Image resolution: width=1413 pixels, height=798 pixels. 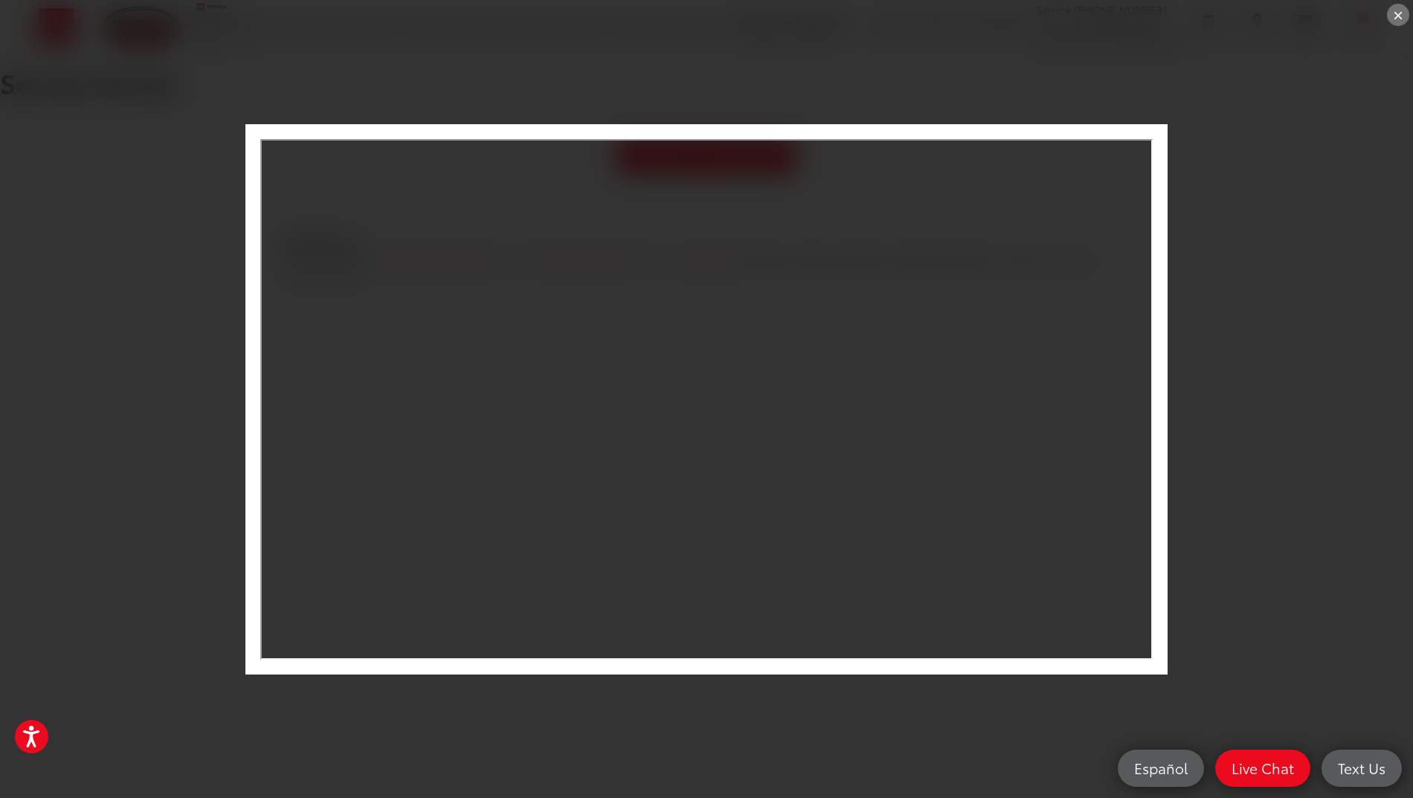 I want to click on a: Live Chat, so click(x=1262, y=768).